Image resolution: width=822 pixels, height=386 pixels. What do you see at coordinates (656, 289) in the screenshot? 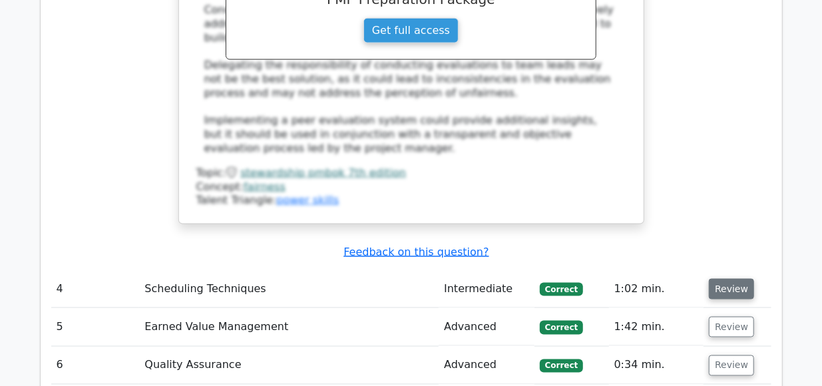
I see `td: 1:02 min.` at bounding box center [656, 289].